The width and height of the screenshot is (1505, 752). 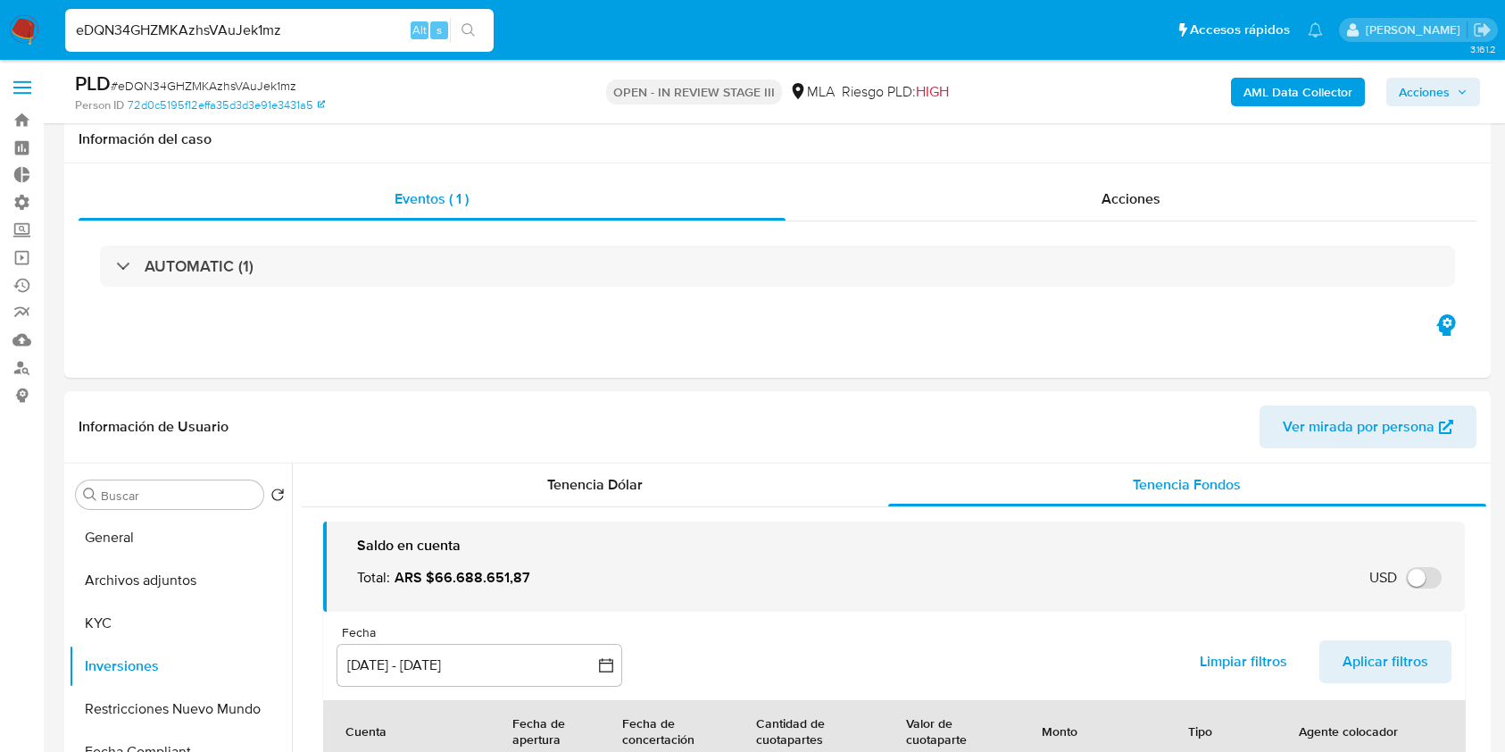 I want to click on button: Buscar, so click(x=90, y=495).